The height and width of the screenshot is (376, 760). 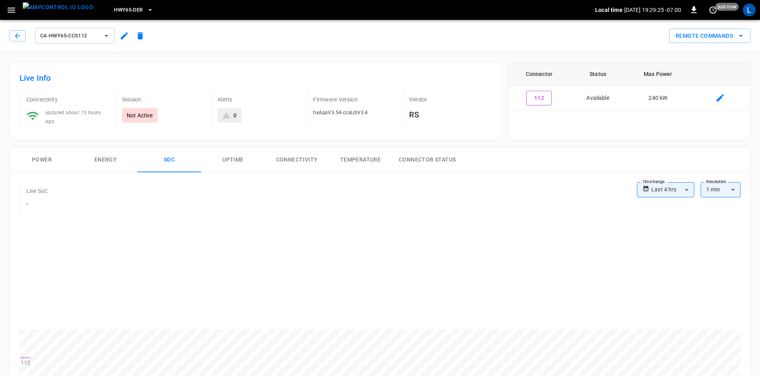 I want to click on div: remote commands options, so click(x=710, y=36).